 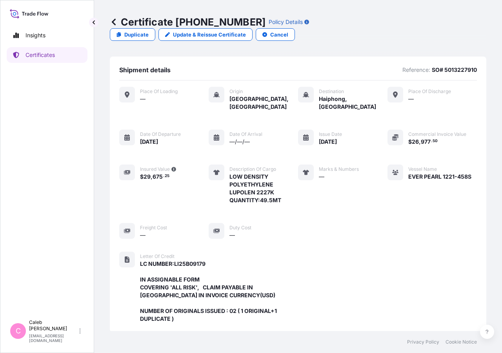 What do you see at coordinates (147, 176) in the screenshot?
I see `span: 29` at bounding box center [147, 176].